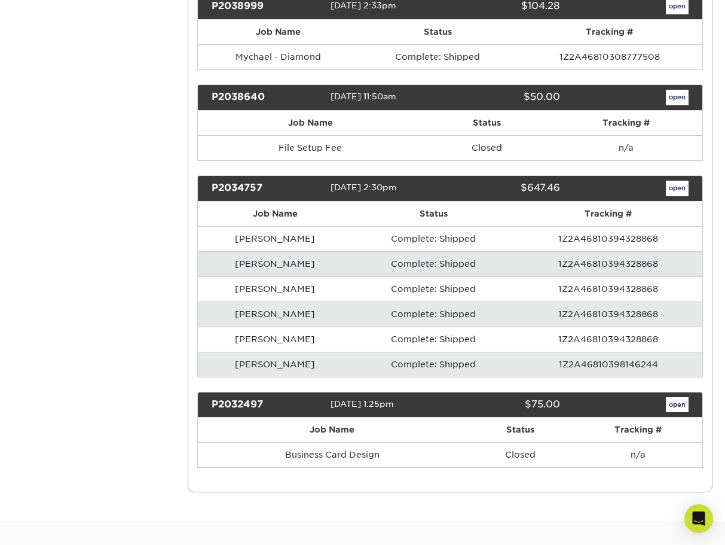 This screenshot has width=725, height=545. Describe the element at coordinates (267, 97) in the screenshot. I see `div: P2038640` at that location.